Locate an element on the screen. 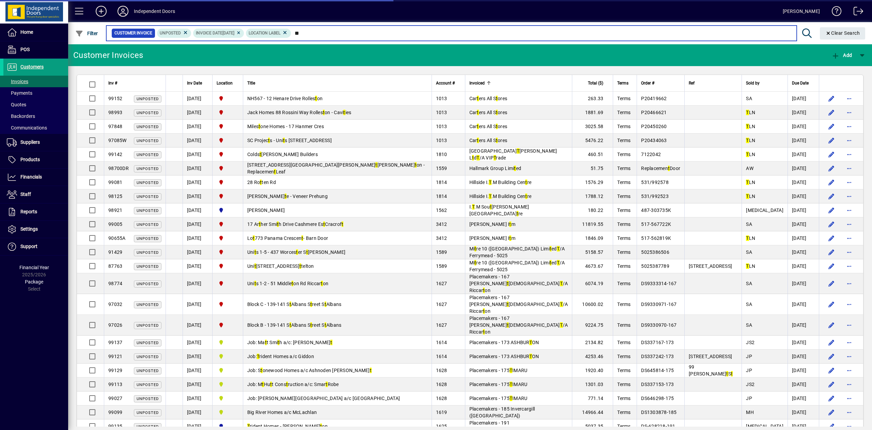  span: Staff is located at coordinates (26, 194).